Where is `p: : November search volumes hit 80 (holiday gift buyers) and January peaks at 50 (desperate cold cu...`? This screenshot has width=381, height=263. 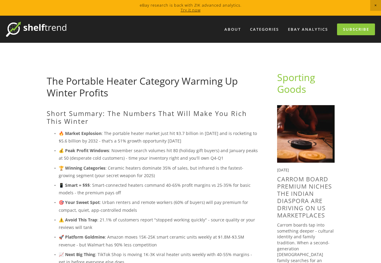 p: : November search volumes hit 80 (holiday gift buyers) and January peaks at 50 (desperate cold cu... is located at coordinates (158, 154).